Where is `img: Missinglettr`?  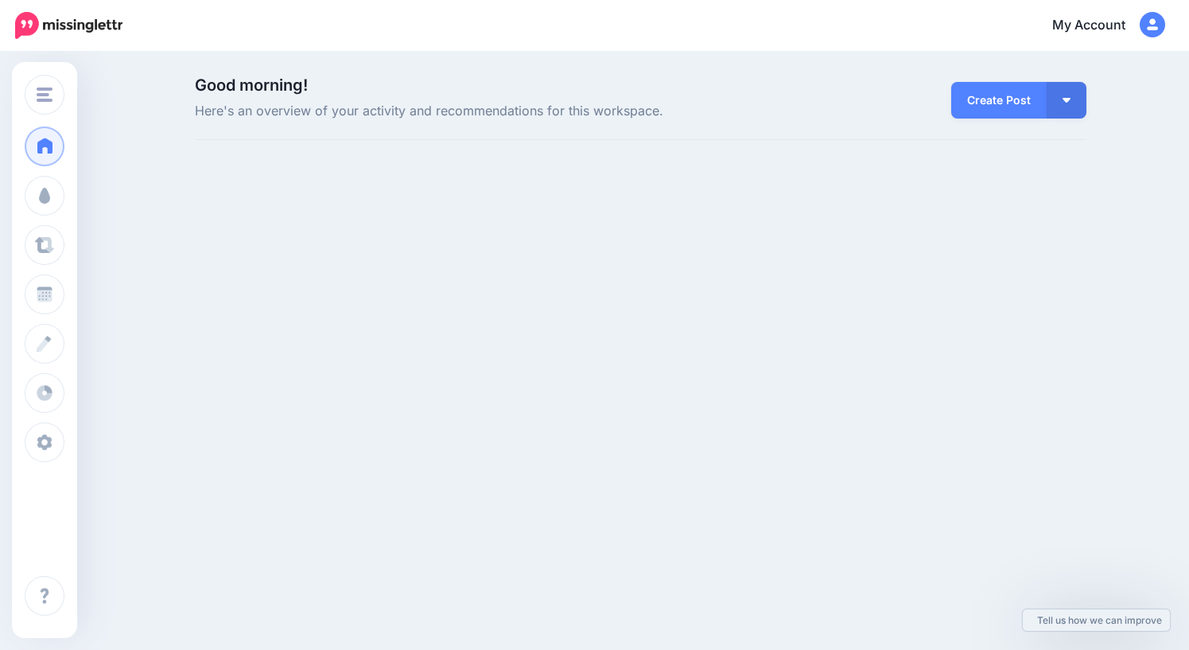
img: Missinglettr is located at coordinates (68, 25).